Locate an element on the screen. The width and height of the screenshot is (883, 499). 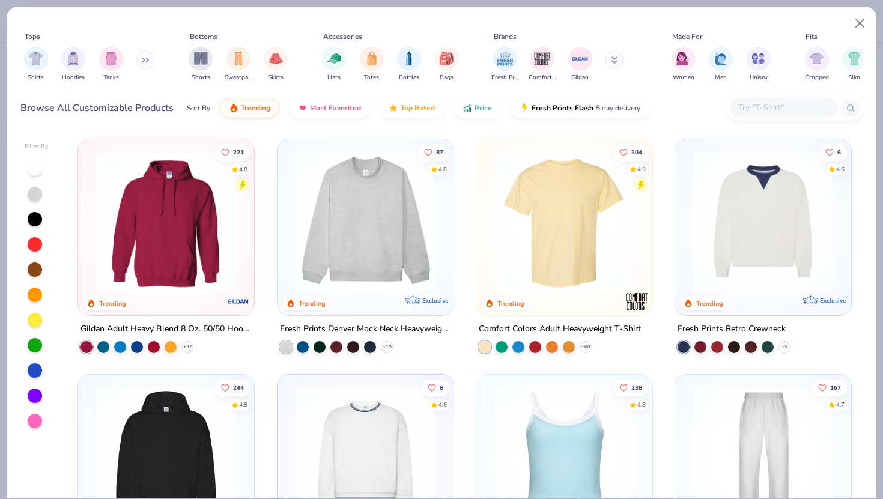
span: + 37 is located at coordinates (187, 347).